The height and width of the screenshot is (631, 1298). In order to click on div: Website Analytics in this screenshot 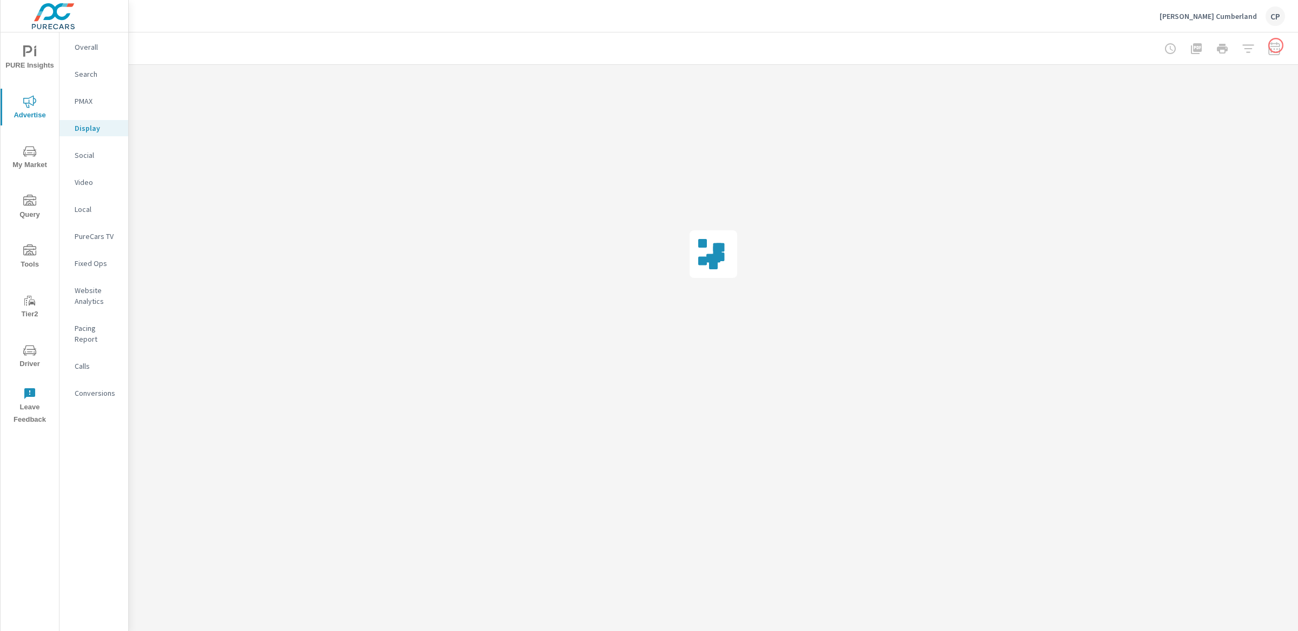, I will do `click(94, 296)`.